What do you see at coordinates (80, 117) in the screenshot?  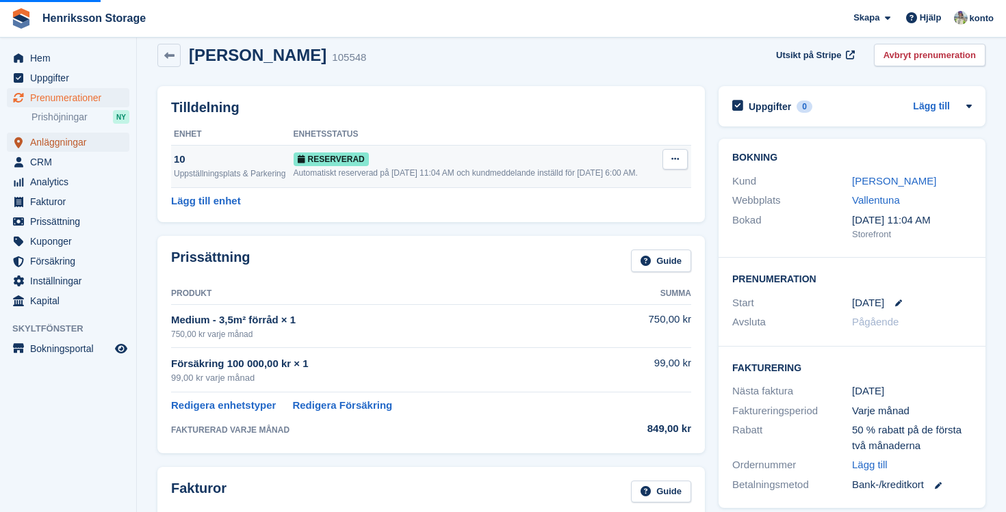 I see `a: Prishöjningar NY` at bounding box center [80, 117].